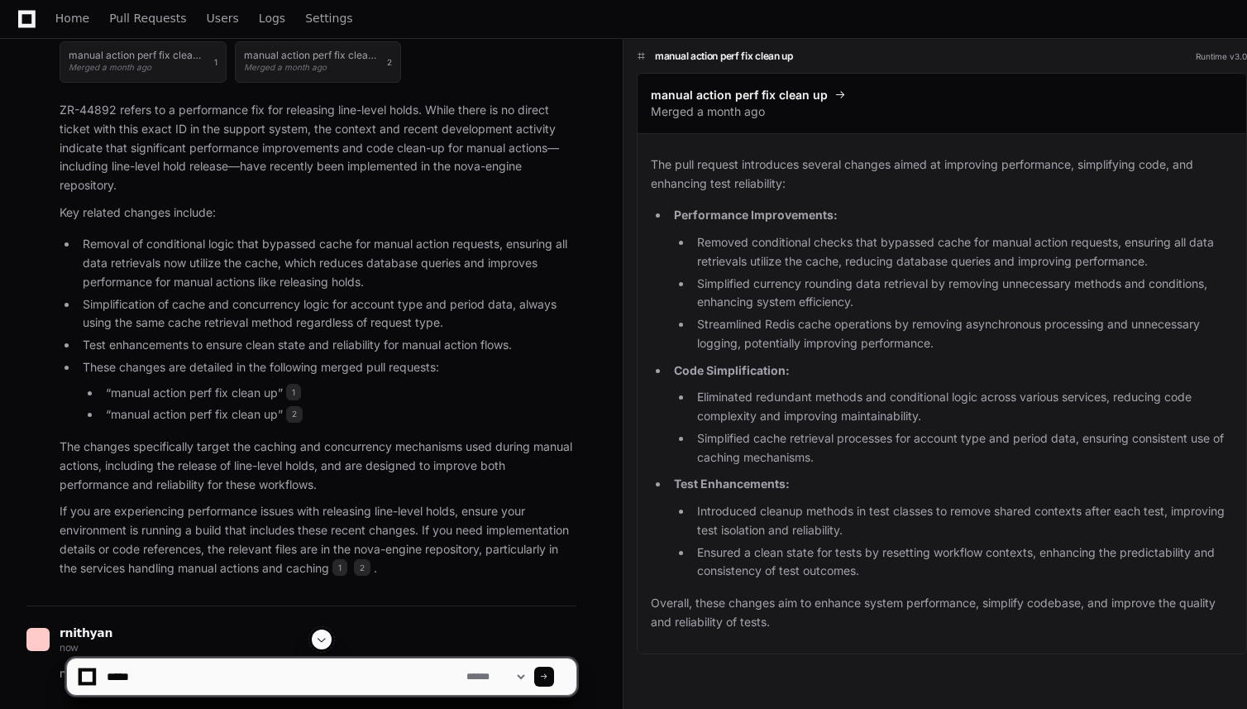 The width and height of the screenshot is (1247, 709). What do you see at coordinates (272, 18) in the screenshot?
I see `span: Logs` at bounding box center [272, 18].